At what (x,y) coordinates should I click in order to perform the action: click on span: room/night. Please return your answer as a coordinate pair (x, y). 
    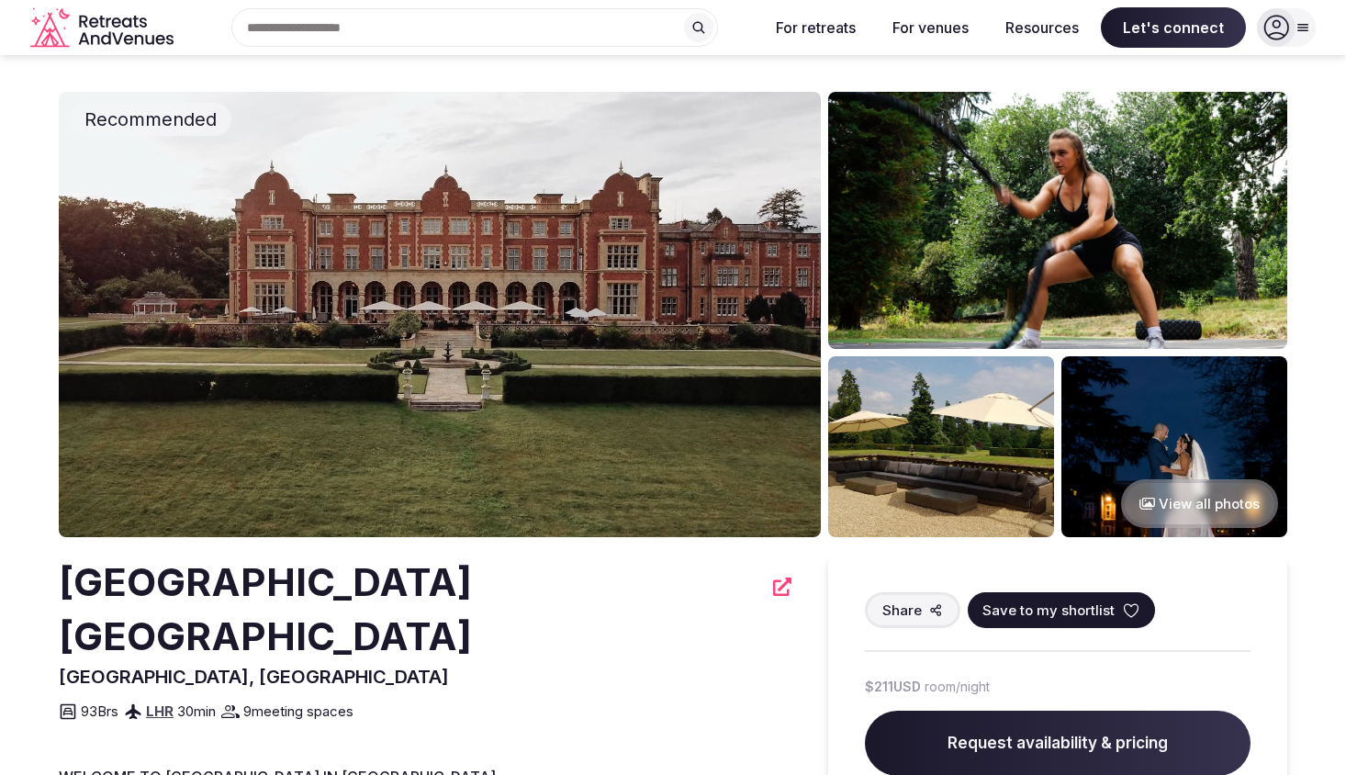
    Looking at the image, I should click on (957, 687).